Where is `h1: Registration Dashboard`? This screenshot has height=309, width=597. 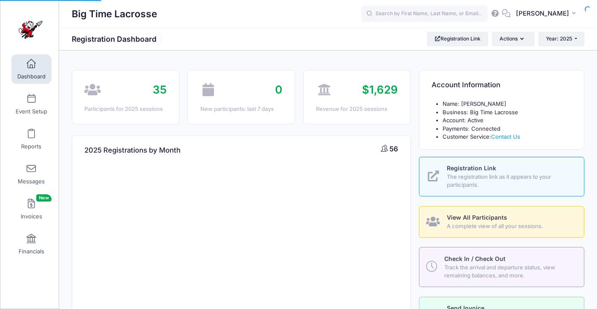
h1: Registration Dashboard is located at coordinates (118, 39).